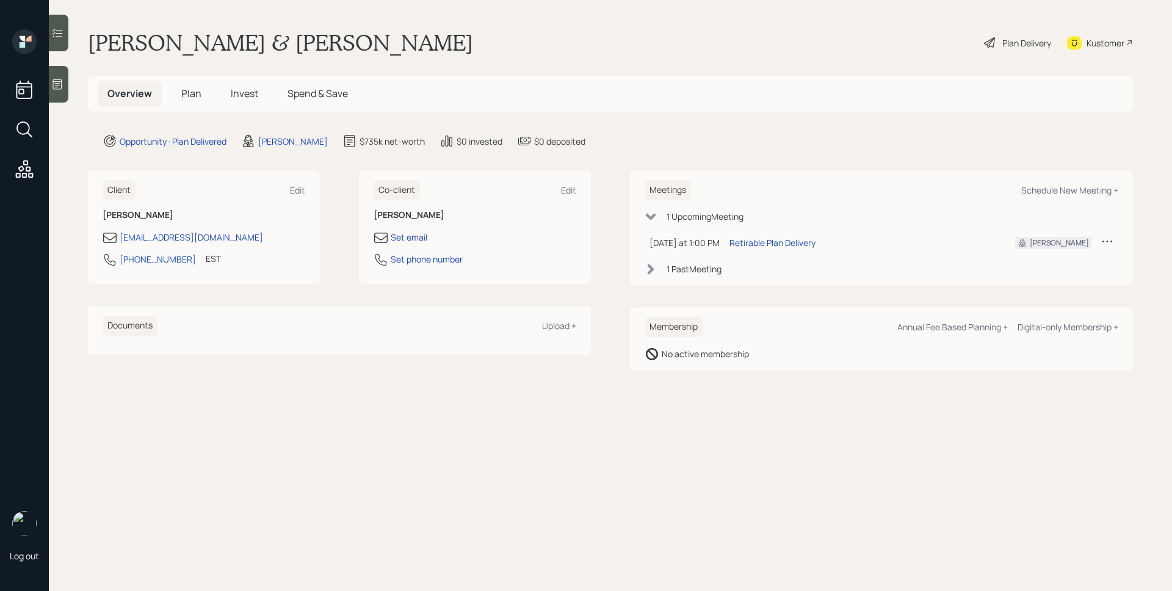 This screenshot has width=1172, height=591. I want to click on h6: Co-client, so click(397, 190).